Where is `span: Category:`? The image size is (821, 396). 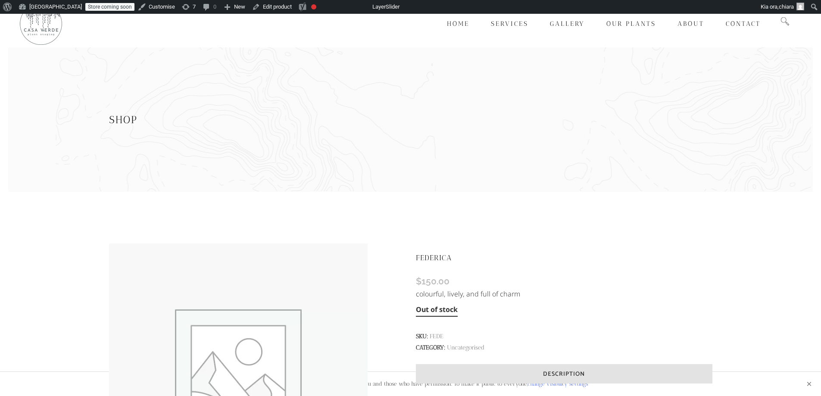 span: Category: is located at coordinates (563, 348).